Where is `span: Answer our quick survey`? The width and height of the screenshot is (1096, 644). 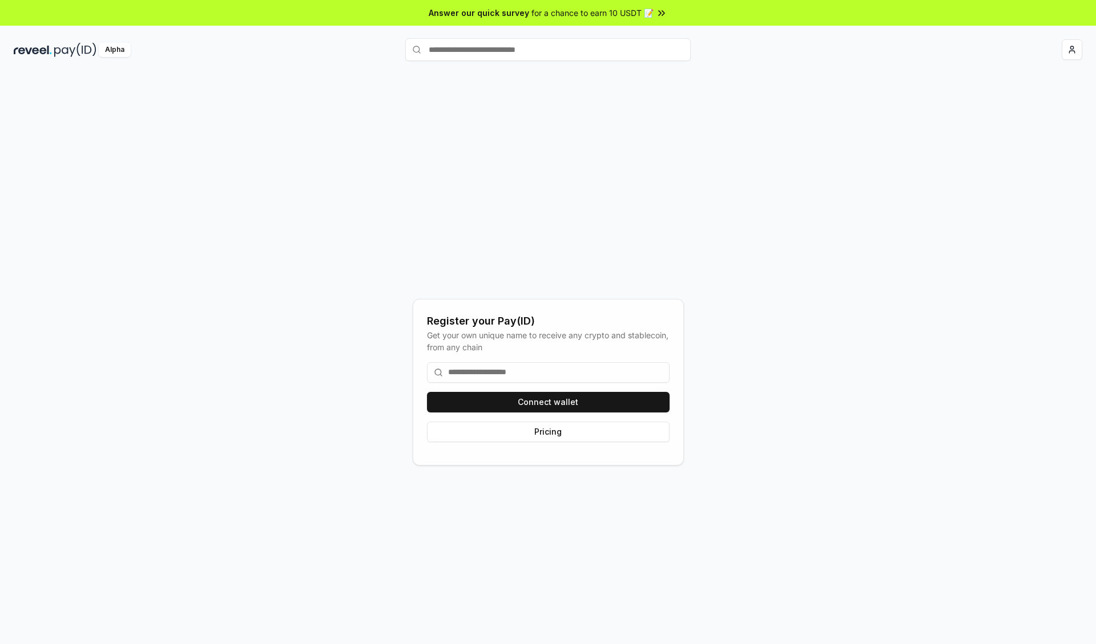
span: Answer our quick survey is located at coordinates (479, 13).